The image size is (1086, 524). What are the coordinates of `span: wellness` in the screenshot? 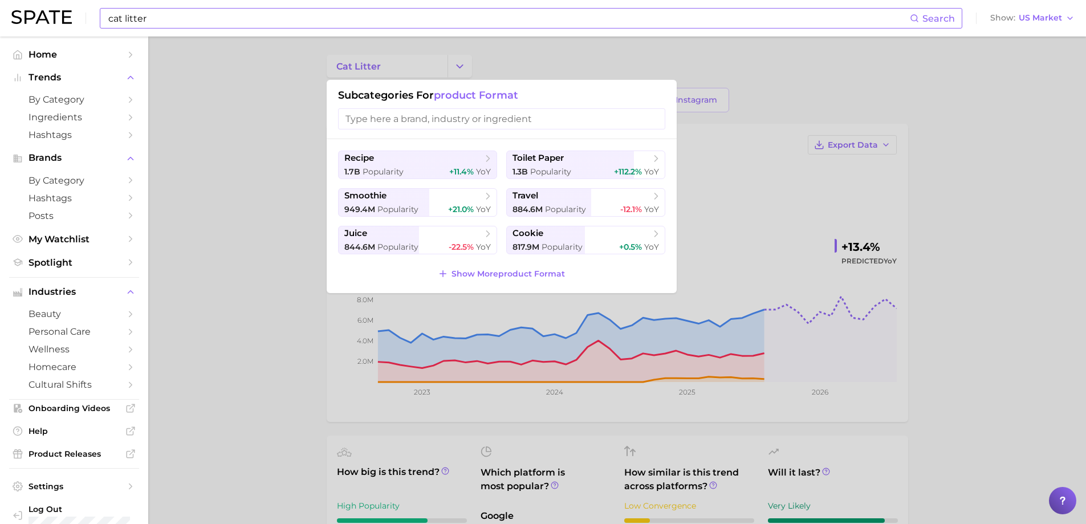 It's located at (74, 349).